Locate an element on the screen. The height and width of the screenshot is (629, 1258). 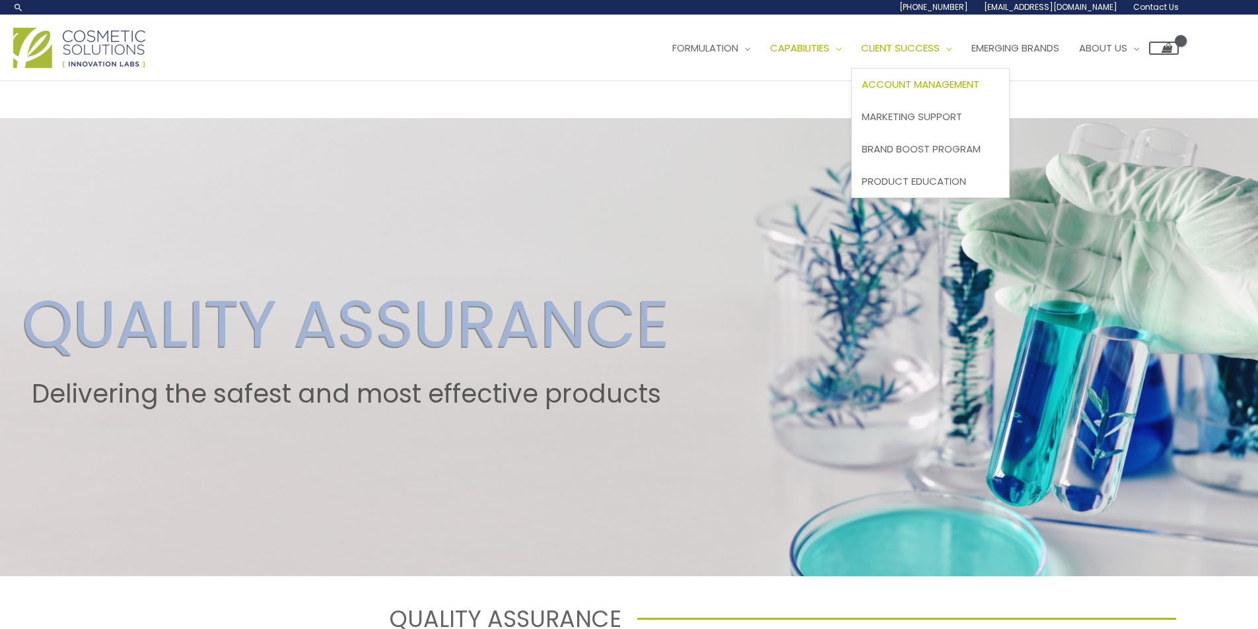
a: Marketing Support is located at coordinates (931, 117).